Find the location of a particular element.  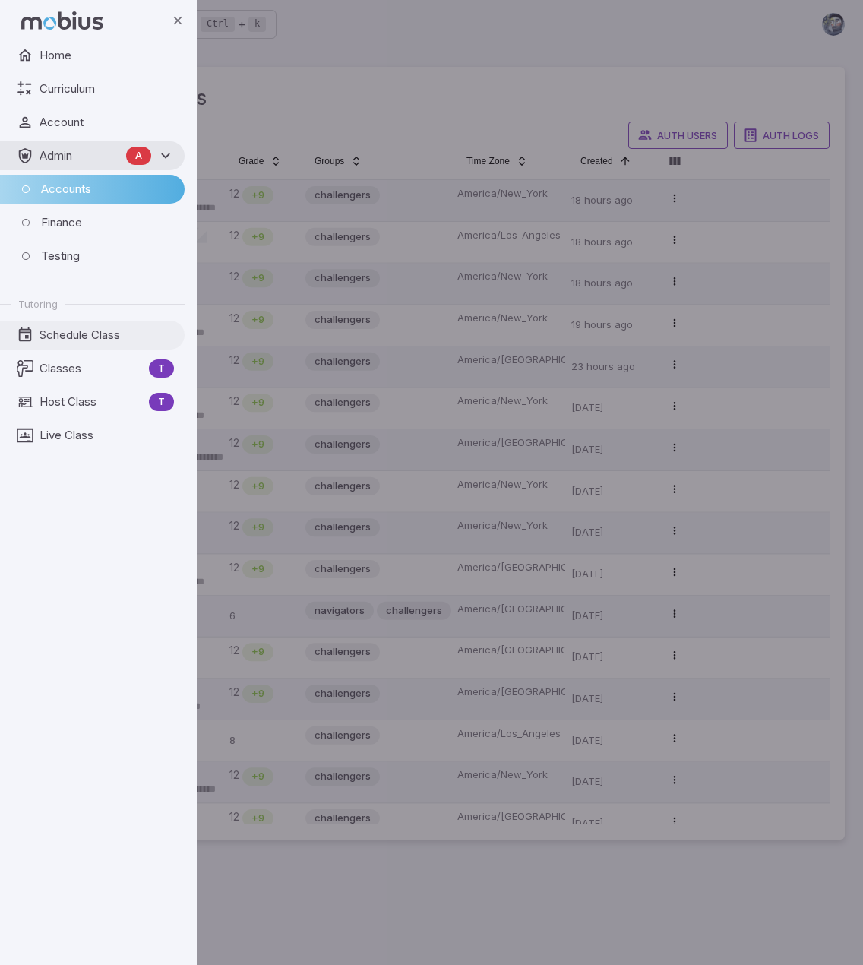

span: Finance is located at coordinates (107, 223).